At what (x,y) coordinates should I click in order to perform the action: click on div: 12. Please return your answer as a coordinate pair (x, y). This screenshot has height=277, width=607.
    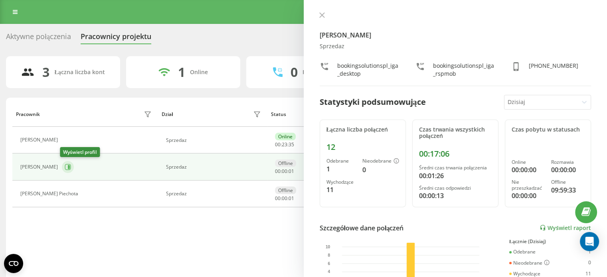
    Looking at the image, I should click on (363, 147).